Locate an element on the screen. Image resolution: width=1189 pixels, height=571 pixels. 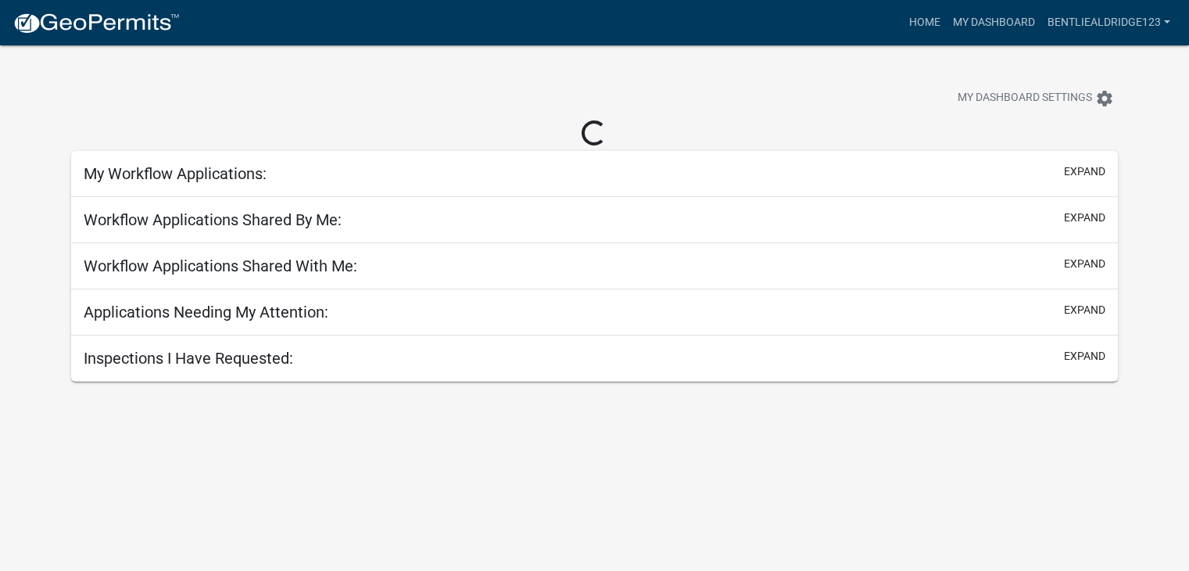
button: My Dashboard Settingssettings is located at coordinates (1036, 98).